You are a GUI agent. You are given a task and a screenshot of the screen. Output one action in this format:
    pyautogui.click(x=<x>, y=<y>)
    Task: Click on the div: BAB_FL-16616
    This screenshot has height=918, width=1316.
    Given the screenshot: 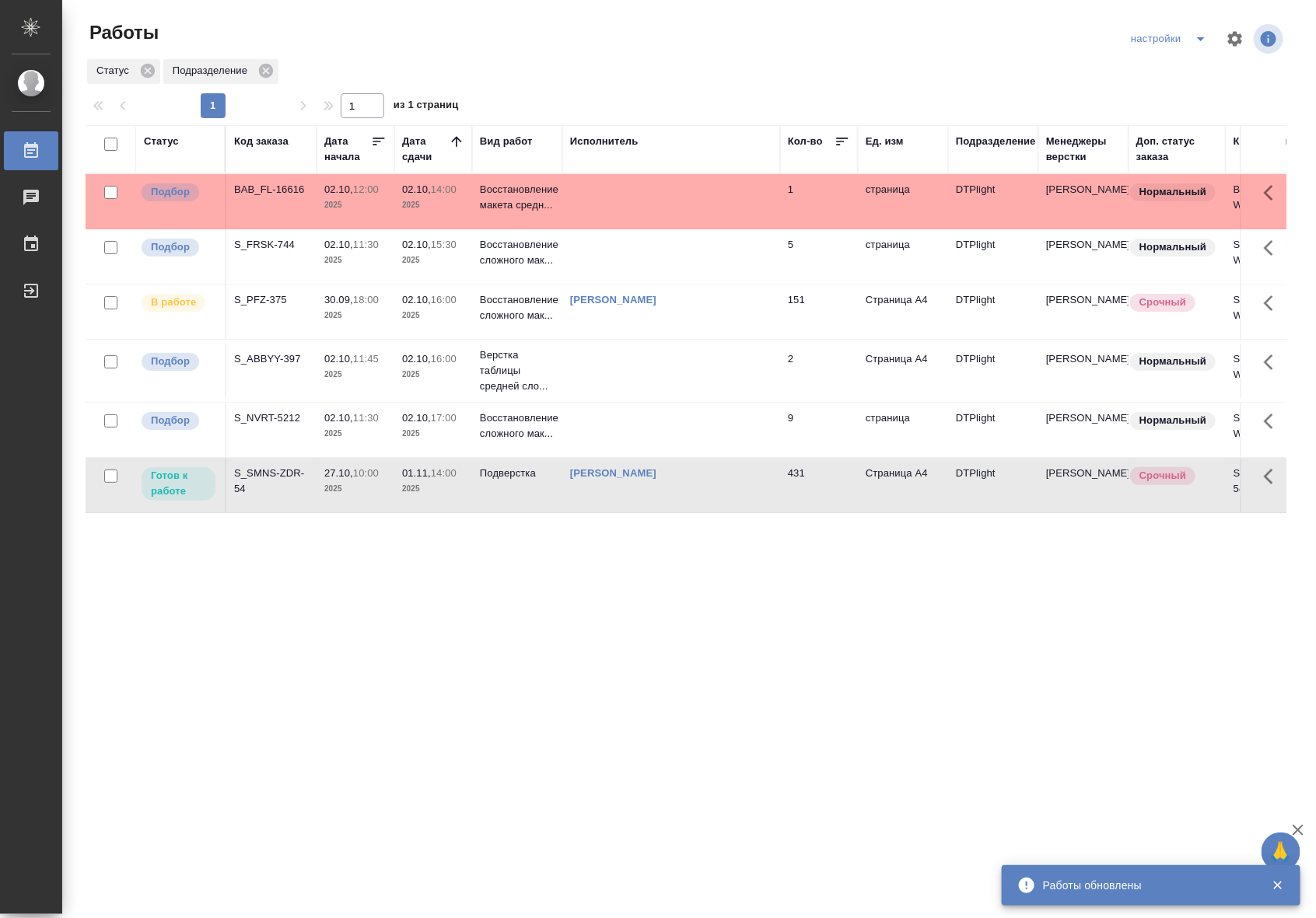 What is the action you would take?
    pyautogui.click(x=271, y=189)
    